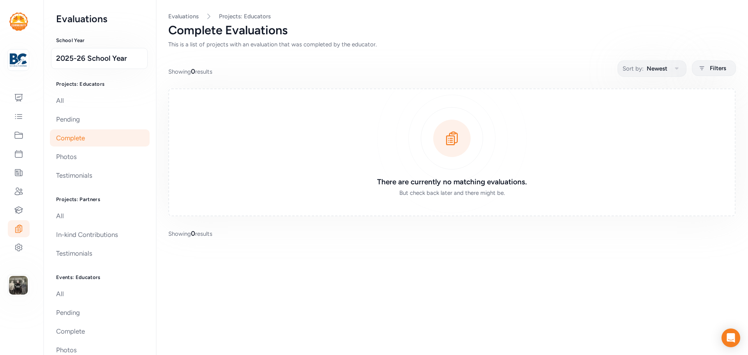  What do you see at coordinates (100, 84) in the screenshot?
I see `h3: Projects: Educators` at bounding box center [100, 84].